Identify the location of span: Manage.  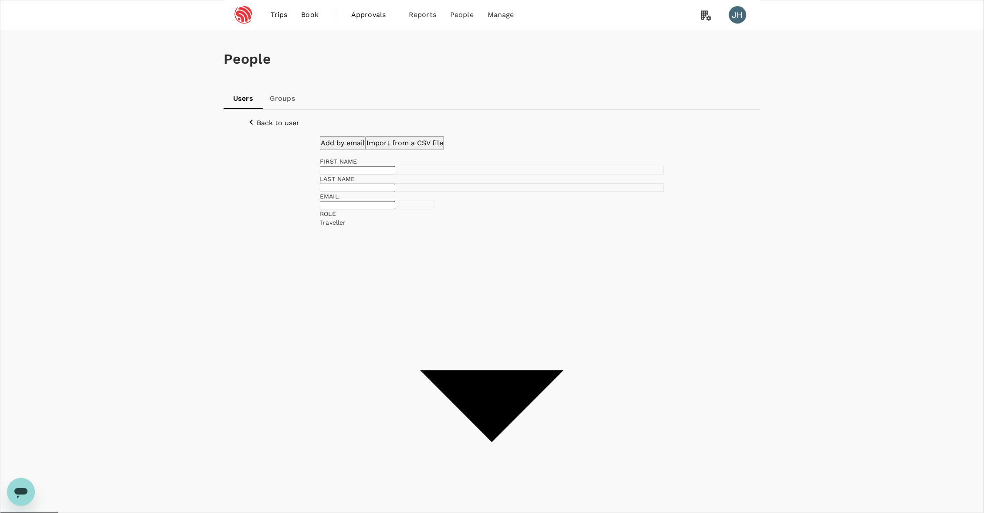
(501, 15).